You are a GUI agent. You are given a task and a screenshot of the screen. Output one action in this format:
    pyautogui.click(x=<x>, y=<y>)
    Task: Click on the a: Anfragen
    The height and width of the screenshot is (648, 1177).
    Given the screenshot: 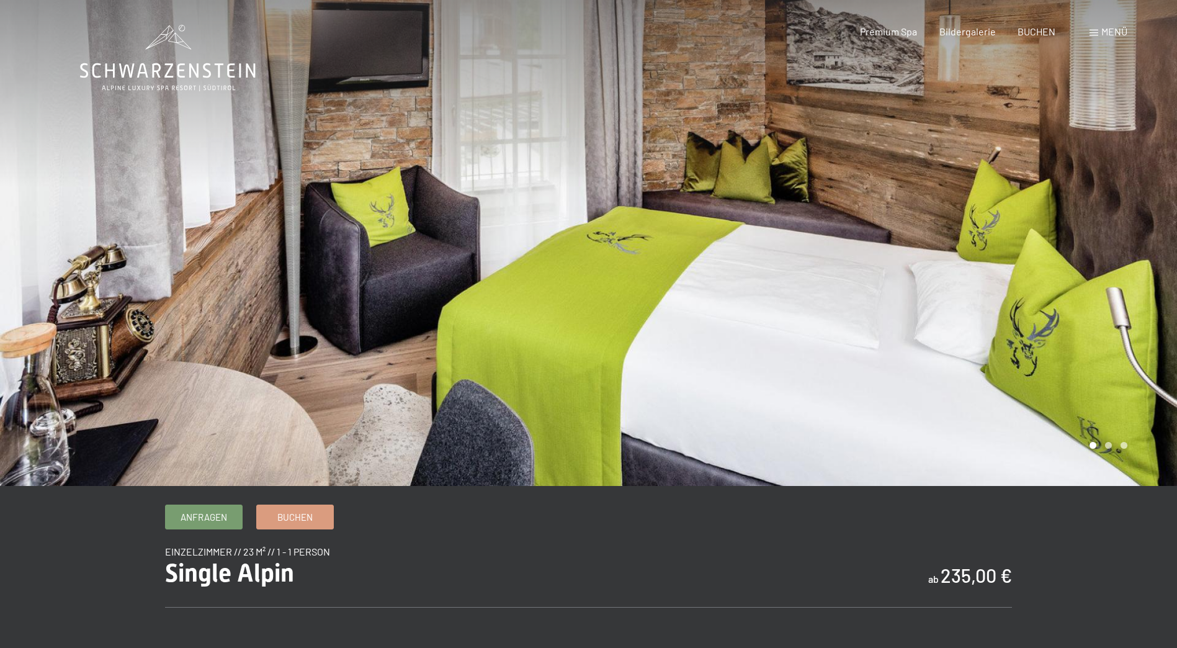 What is the action you would take?
    pyautogui.click(x=203, y=517)
    